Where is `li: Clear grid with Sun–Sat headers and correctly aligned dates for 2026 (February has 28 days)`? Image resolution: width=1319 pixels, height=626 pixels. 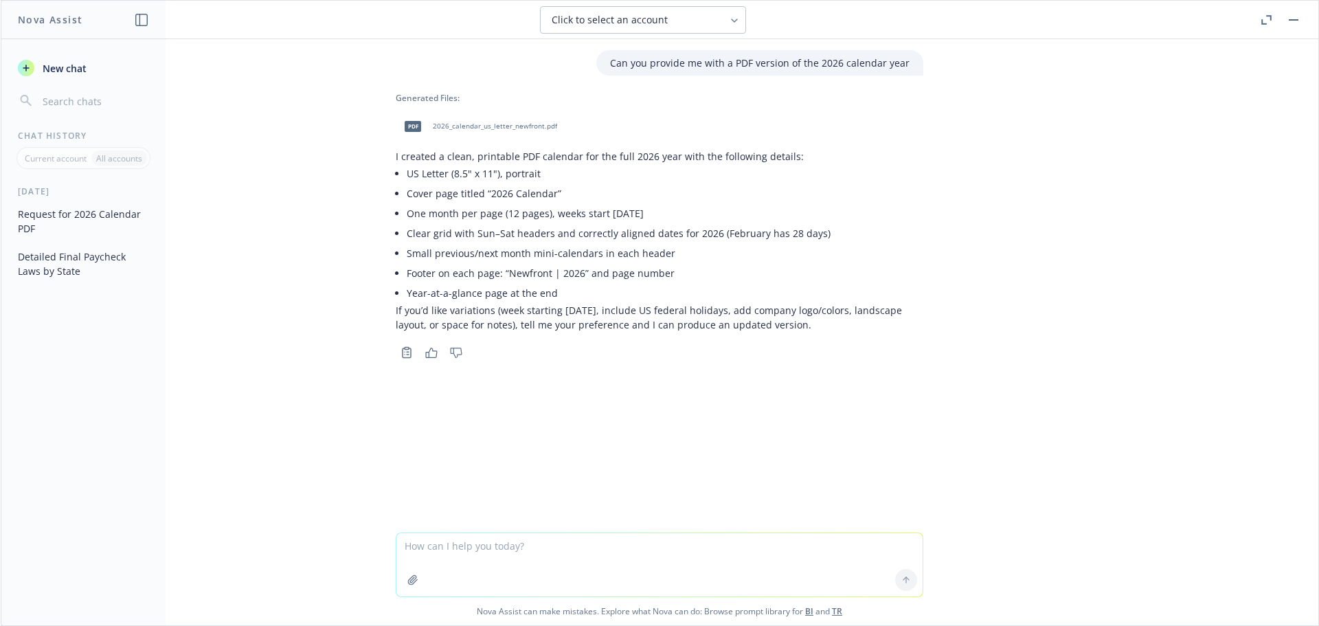 li: Clear grid with Sun–Sat headers and correctly aligned dates for 2026 (February has 28 days) is located at coordinates (665, 233).